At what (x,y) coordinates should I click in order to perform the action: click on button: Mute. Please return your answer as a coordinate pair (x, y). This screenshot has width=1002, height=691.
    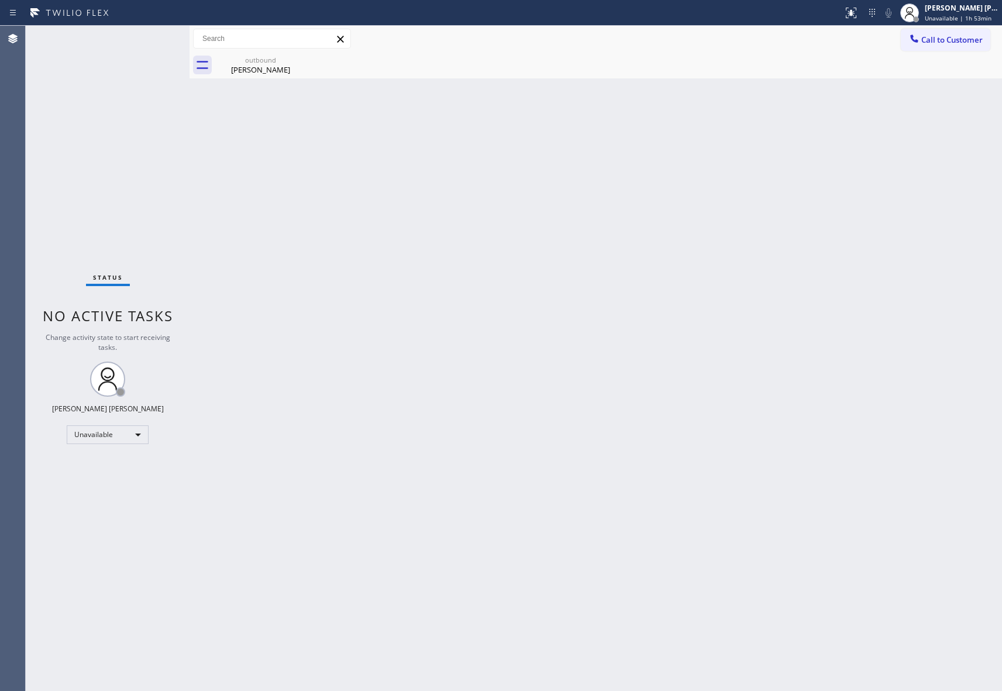
    Looking at the image, I should click on (888, 13).